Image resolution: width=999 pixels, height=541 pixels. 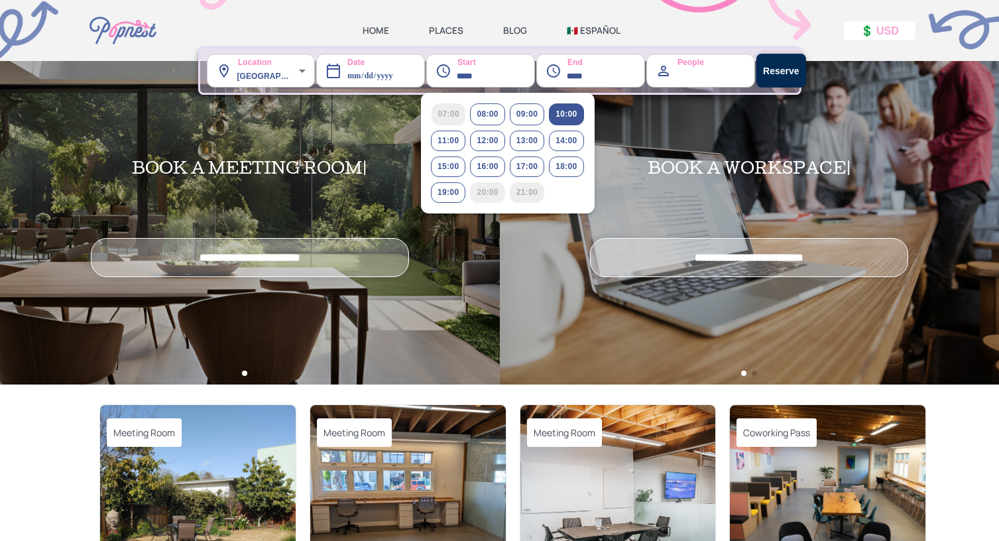 What do you see at coordinates (527, 141) in the screenshot?
I see `button: 13:00` at bounding box center [527, 141].